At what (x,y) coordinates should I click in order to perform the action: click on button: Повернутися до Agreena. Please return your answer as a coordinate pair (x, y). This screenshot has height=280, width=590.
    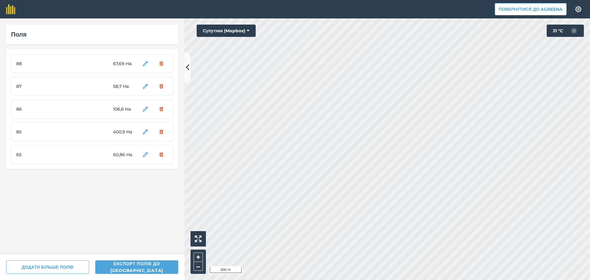
    Looking at the image, I should click on (531, 9).